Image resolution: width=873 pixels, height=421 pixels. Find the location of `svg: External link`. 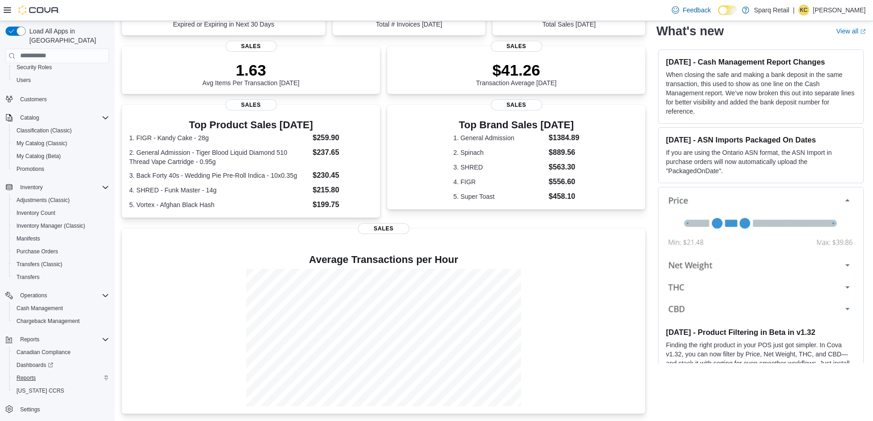

svg: External link is located at coordinates (863, 32).